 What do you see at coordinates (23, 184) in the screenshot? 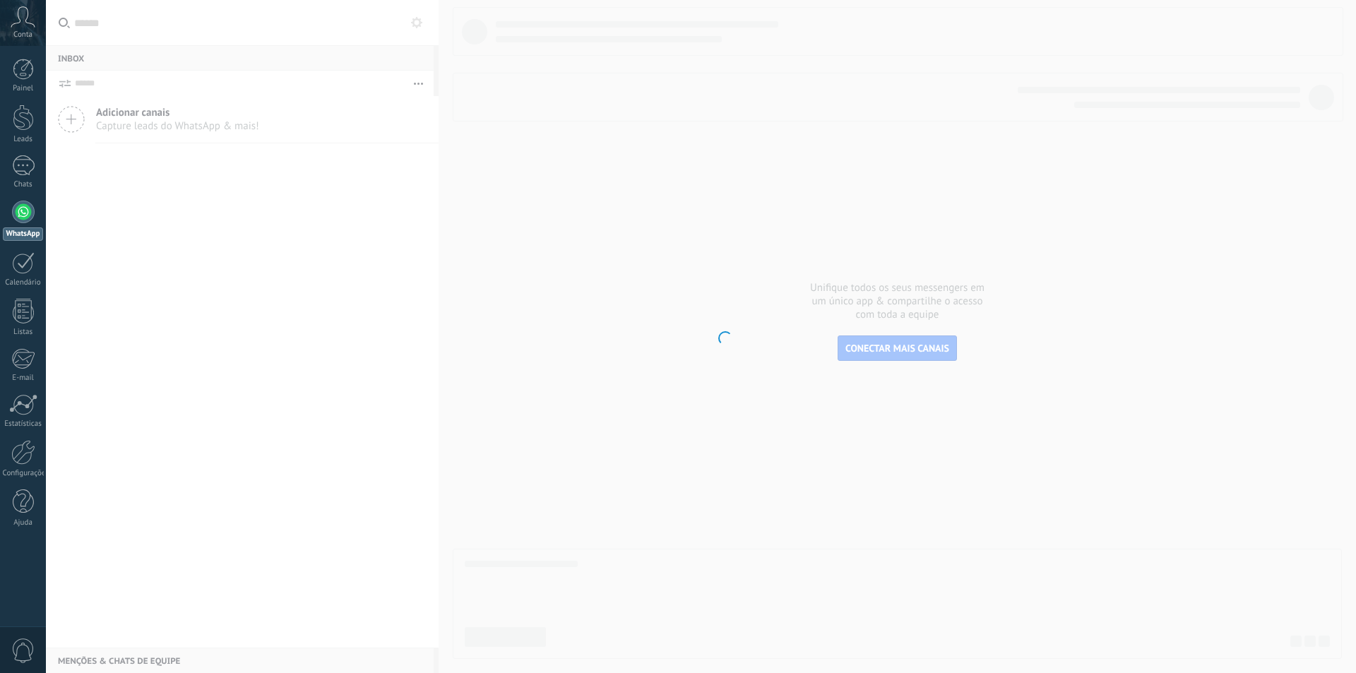
I see `div: Chats` at bounding box center [23, 184].